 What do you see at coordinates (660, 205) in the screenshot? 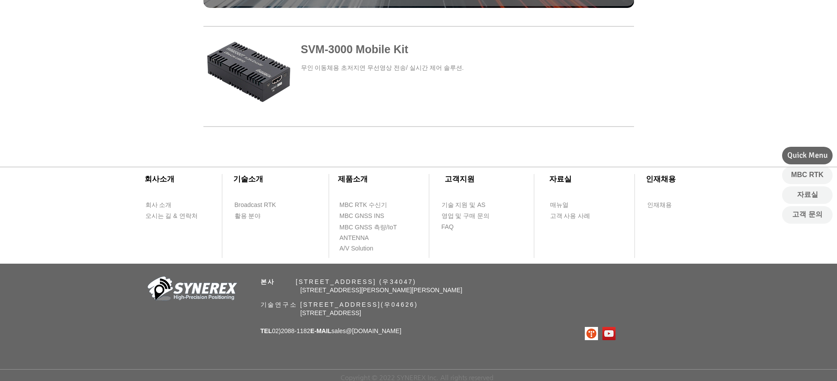
I see `span: 인재채용` at bounding box center [660, 205].